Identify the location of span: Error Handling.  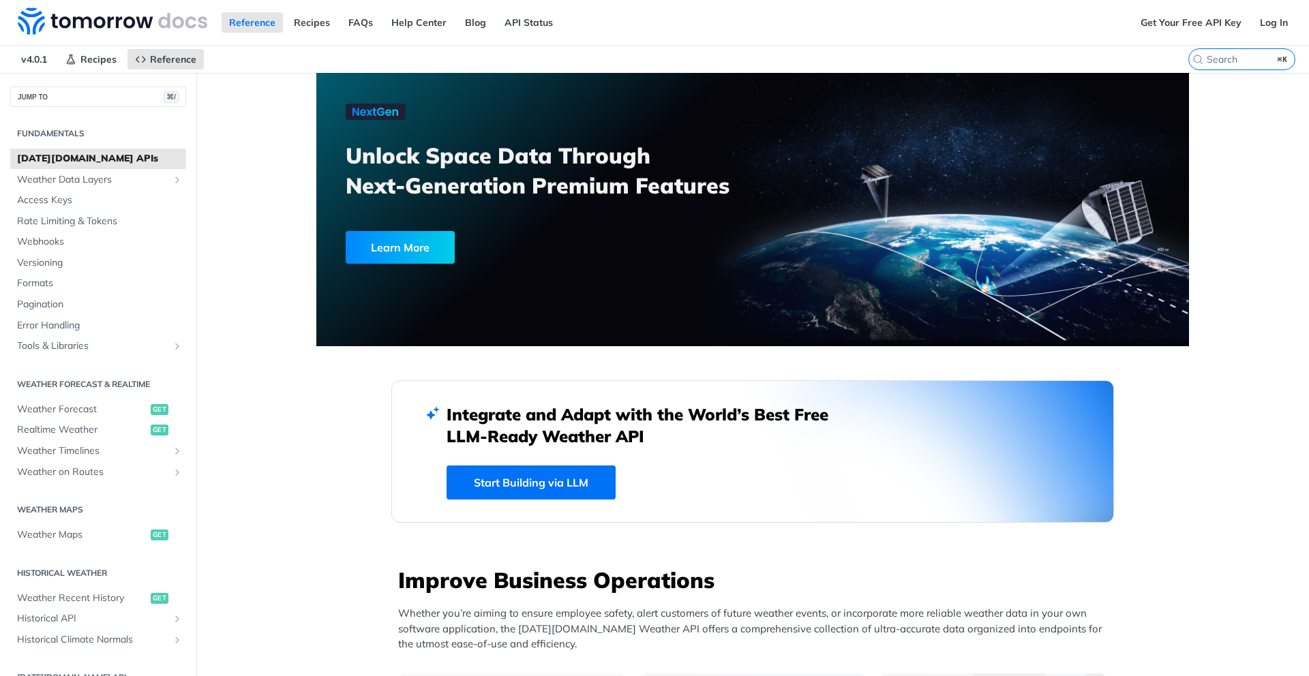
(100, 326).